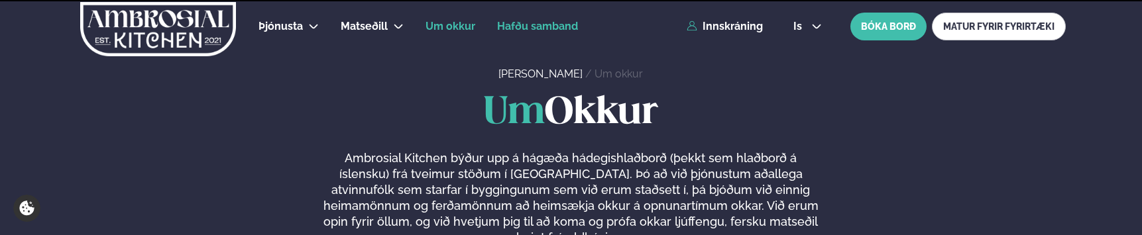 The height and width of the screenshot is (235, 1142). I want to click on span: Um okkur, so click(450, 26).